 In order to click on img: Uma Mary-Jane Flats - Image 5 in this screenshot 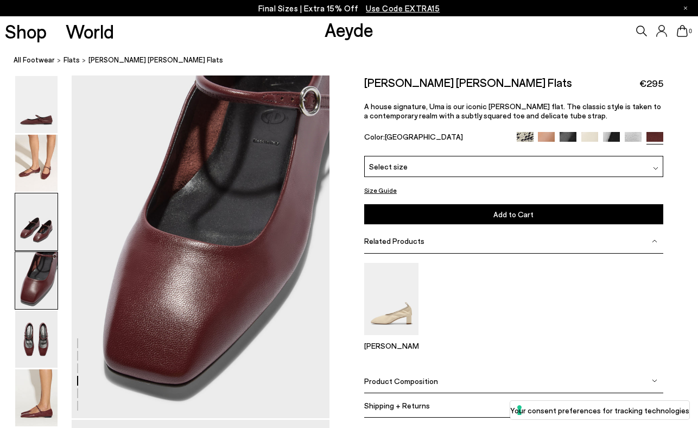, I will do `click(36, 339)`.